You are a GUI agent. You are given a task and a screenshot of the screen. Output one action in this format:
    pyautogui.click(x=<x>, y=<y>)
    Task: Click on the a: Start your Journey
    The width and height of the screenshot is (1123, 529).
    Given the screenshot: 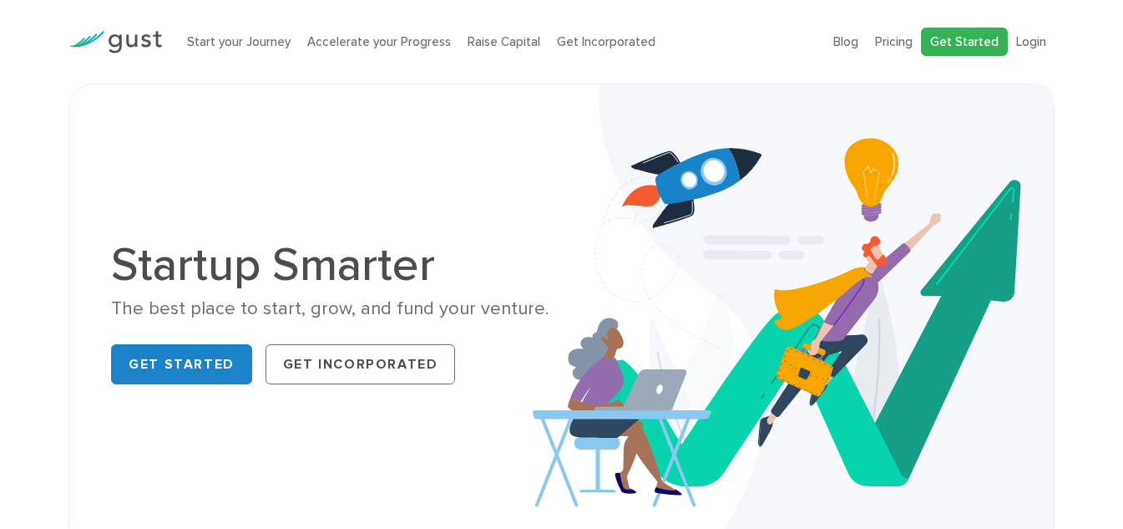 What is the action you would take?
    pyautogui.click(x=239, y=42)
    